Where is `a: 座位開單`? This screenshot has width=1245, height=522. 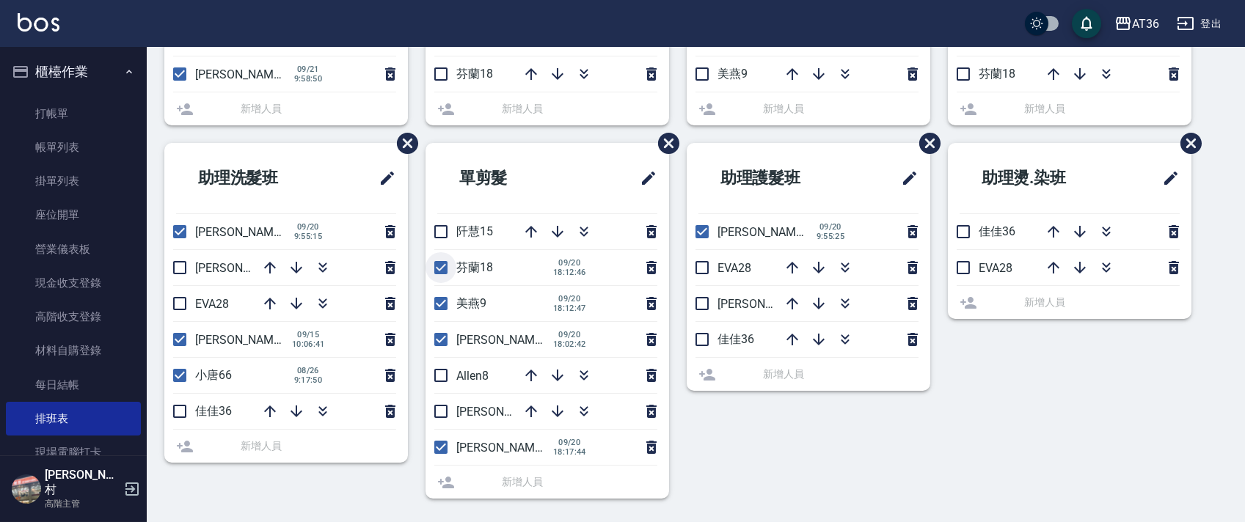
a: 座位開單 is located at coordinates (73, 215).